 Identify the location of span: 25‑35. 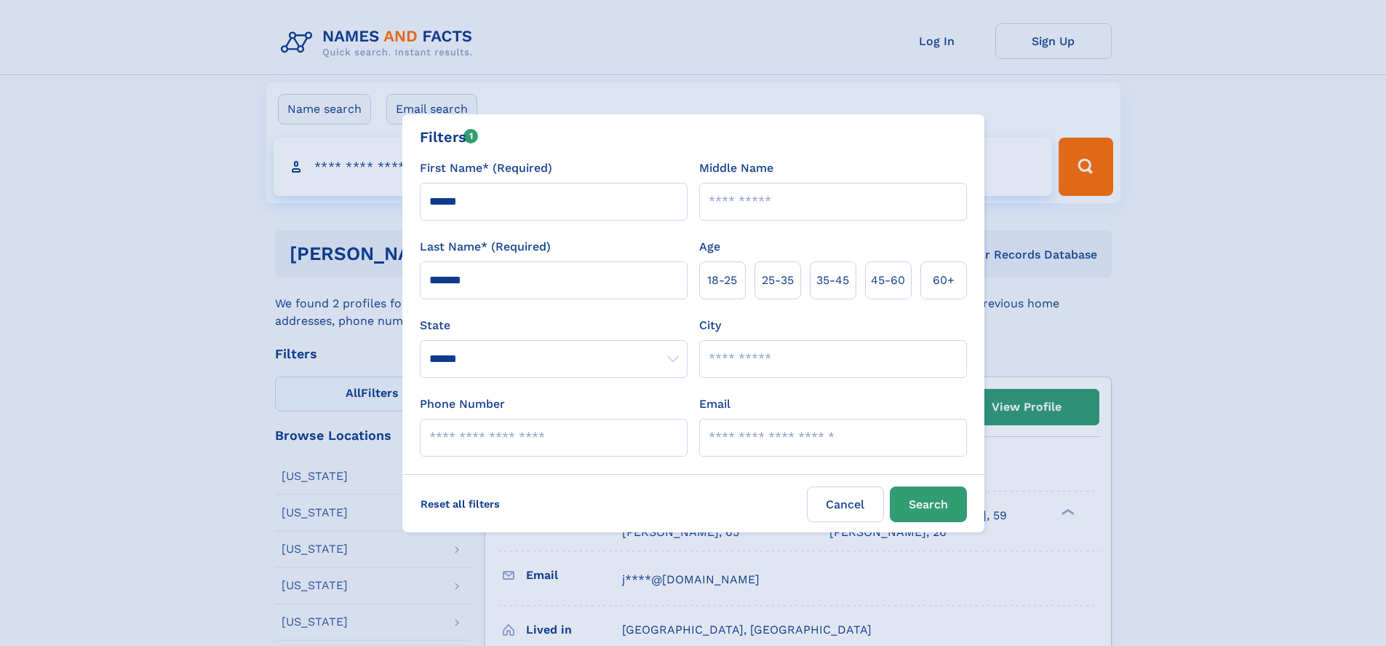
(778, 280).